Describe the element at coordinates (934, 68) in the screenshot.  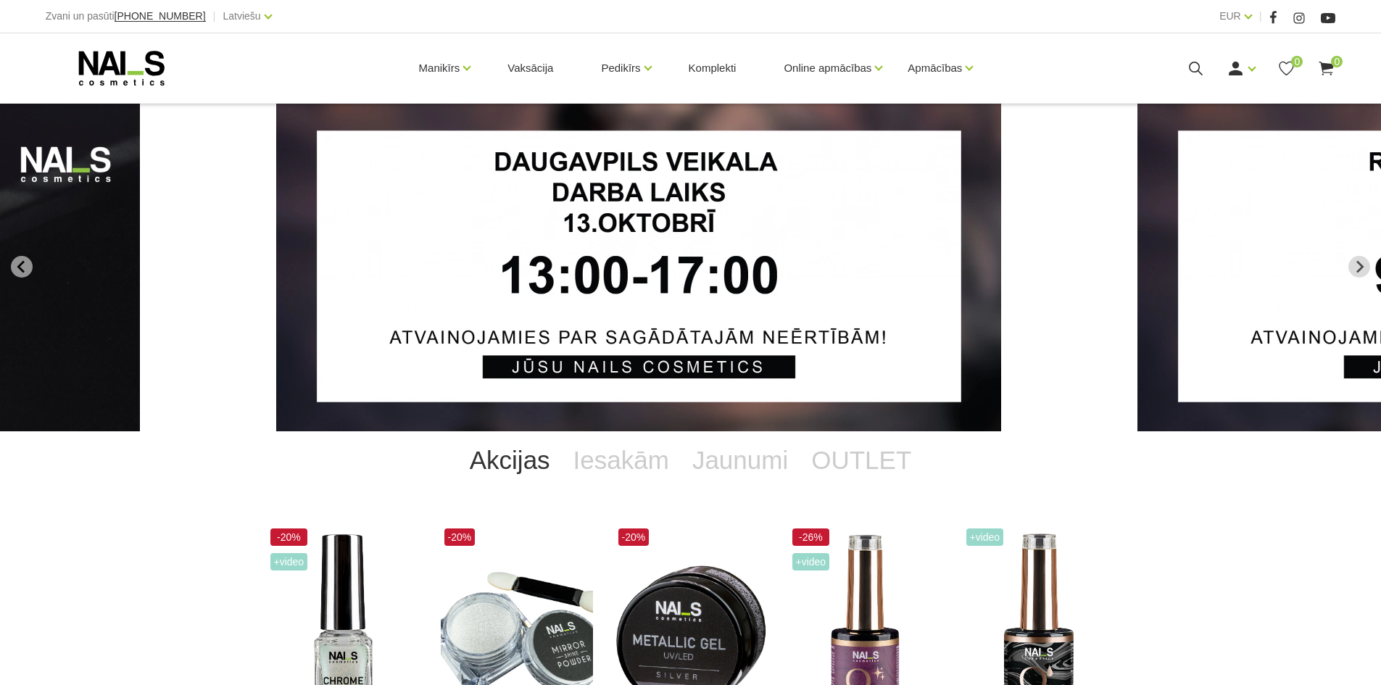
I see `a: Apmācības` at that location.